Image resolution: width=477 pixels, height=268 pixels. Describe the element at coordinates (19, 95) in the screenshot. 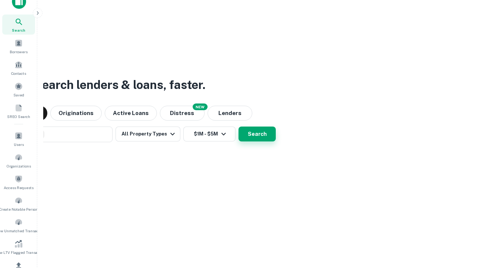

I see `span: Saved` at that location.